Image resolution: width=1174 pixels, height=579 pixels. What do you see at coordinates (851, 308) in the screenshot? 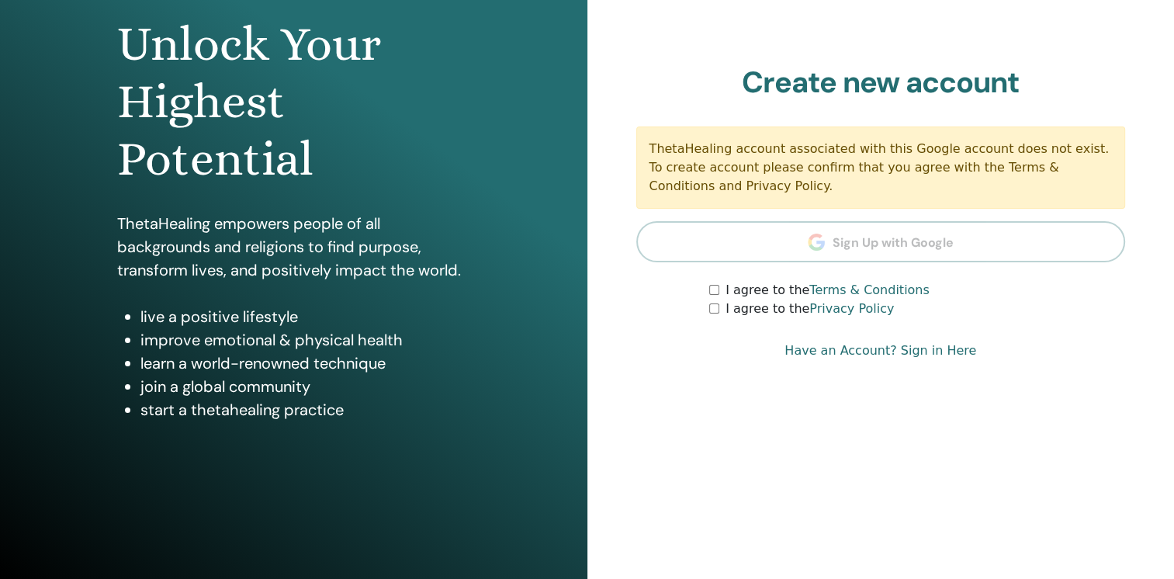
I see `a: Privacy Policy` at bounding box center [851, 308].